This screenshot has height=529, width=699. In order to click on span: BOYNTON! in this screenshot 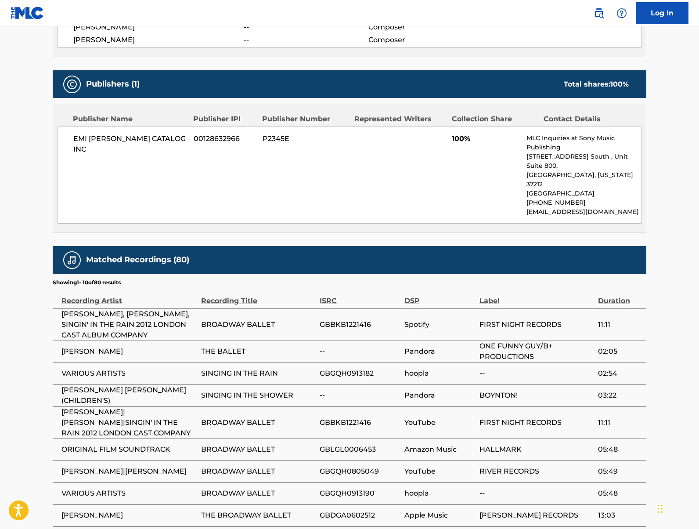, I will do `click(537, 395)`.